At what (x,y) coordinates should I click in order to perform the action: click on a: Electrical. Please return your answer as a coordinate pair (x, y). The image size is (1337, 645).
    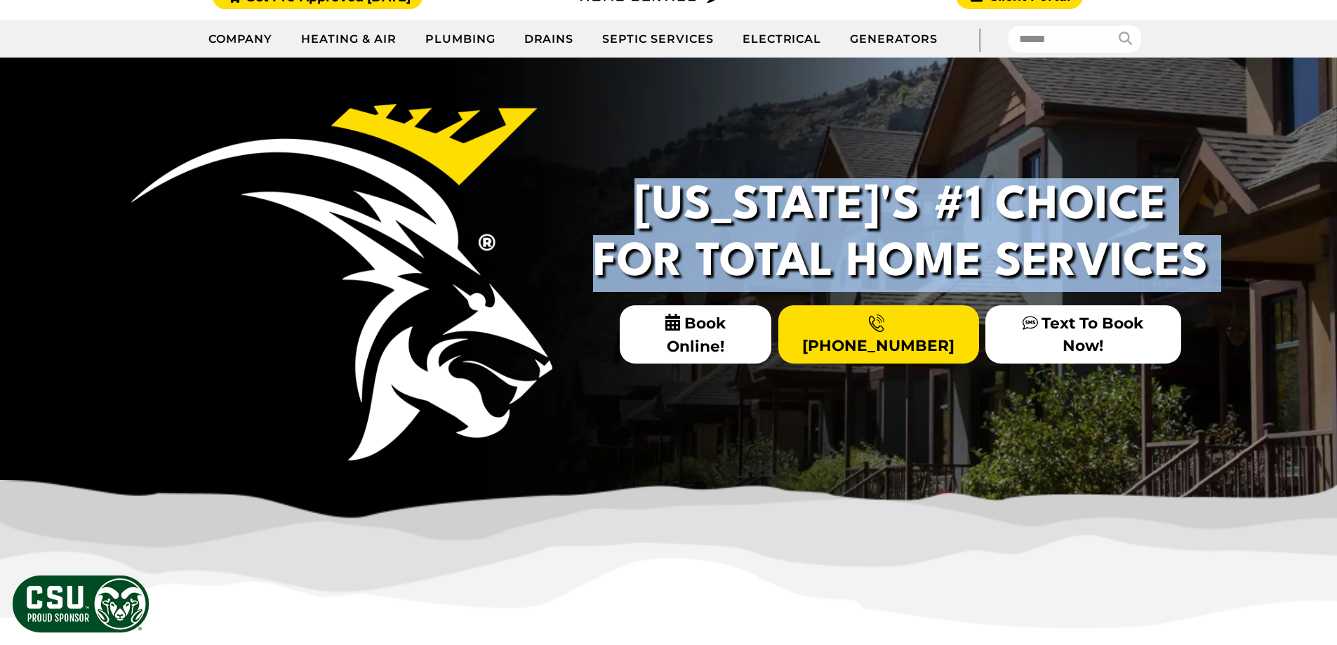
    Looking at the image, I should click on (783, 39).